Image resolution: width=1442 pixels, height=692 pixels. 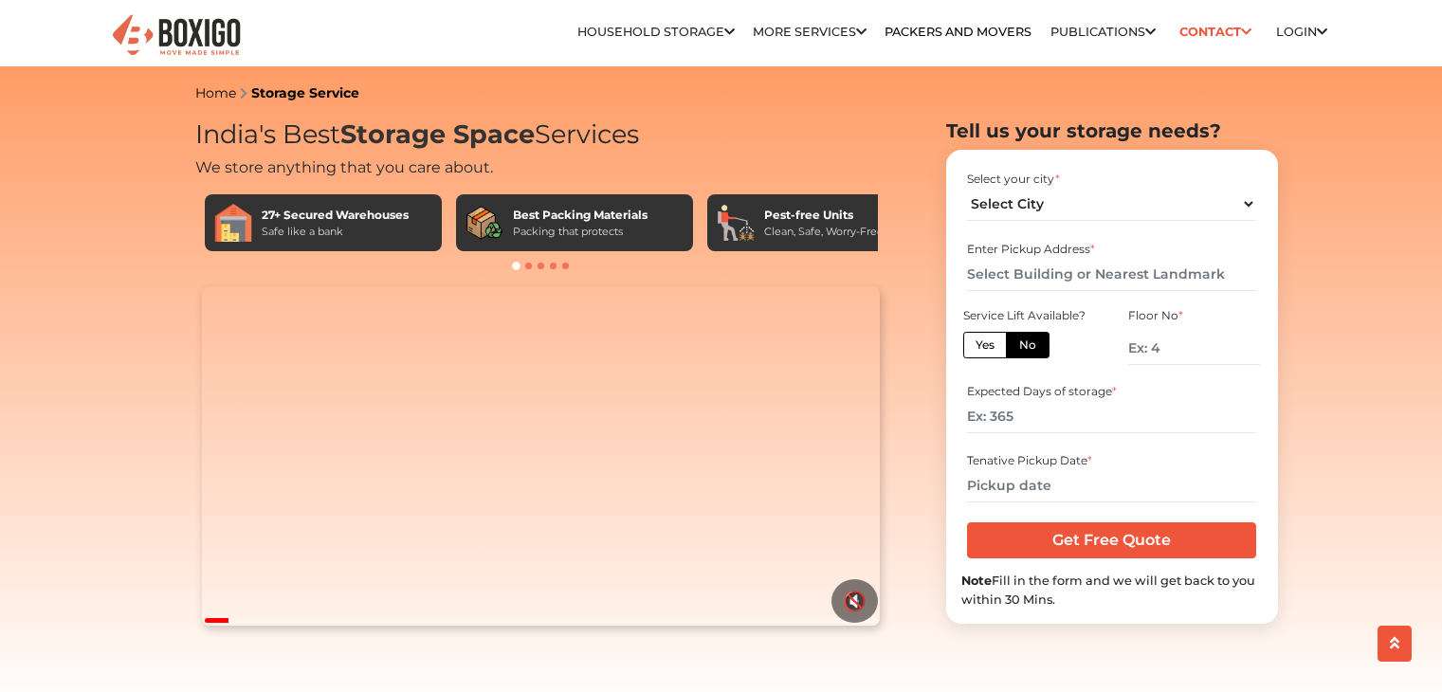 I want to click on div: Best Packing Materials, so click(x=580, y=215).